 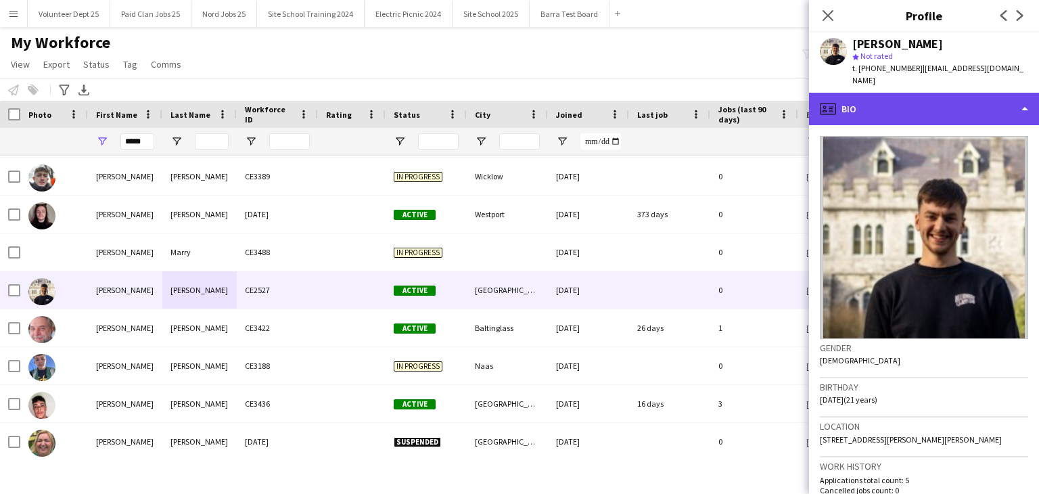 What do you see at coordinates (20, 64) in the screenshot?
I see `span: View` at bounding box center [20, 64].